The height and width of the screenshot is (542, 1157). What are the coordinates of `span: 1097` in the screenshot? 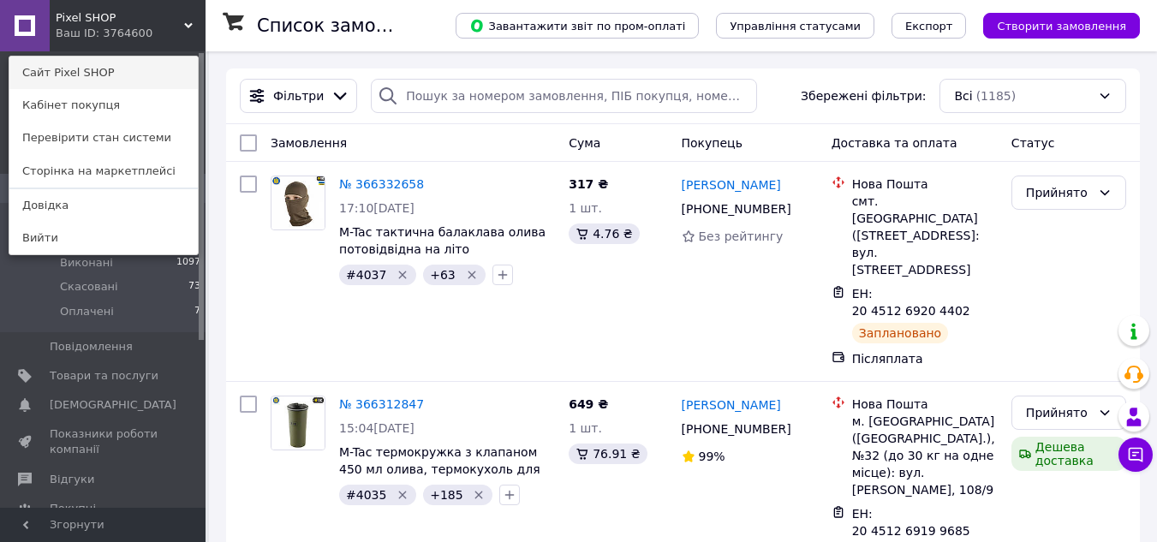 It's located at (188, 263).